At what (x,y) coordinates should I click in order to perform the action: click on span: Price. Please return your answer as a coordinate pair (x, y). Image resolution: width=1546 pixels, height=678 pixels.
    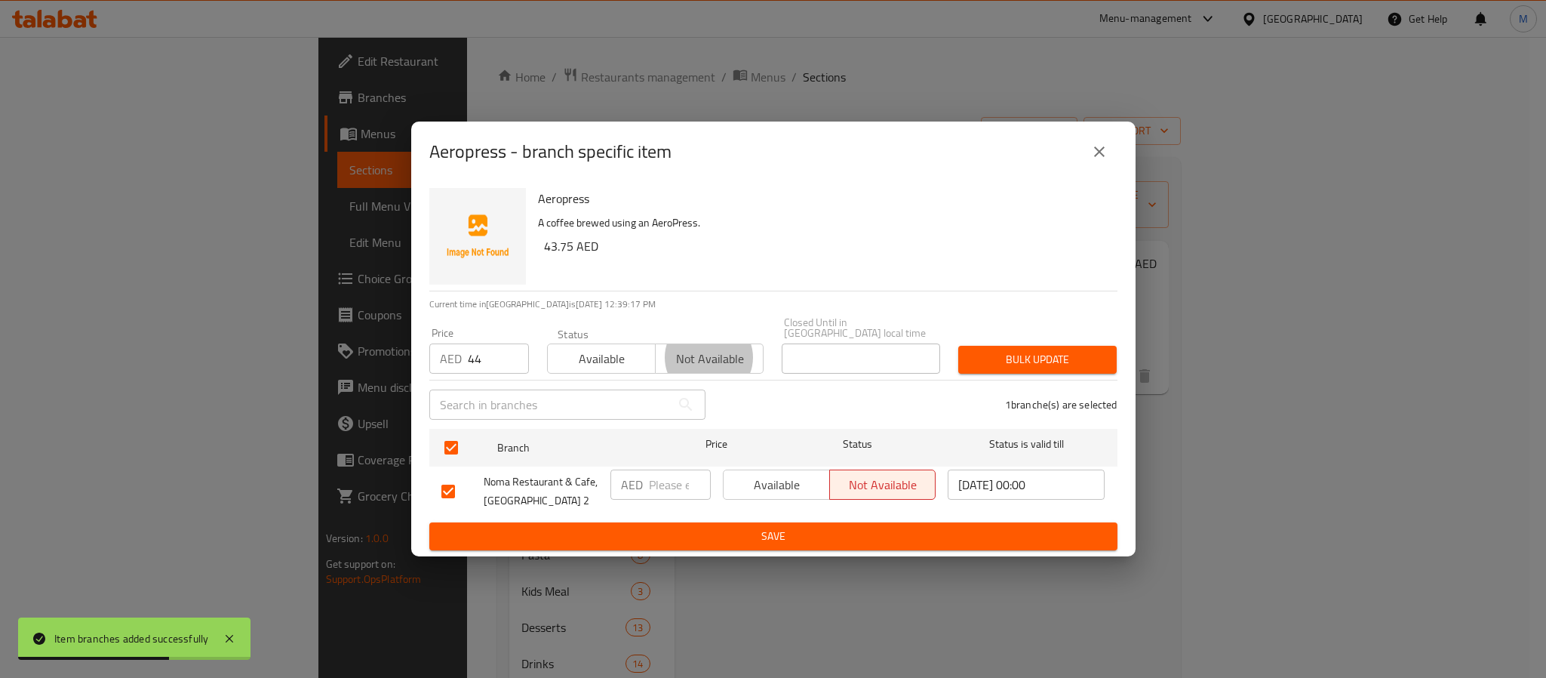
    Looking at the image, I should click on (716, 444).